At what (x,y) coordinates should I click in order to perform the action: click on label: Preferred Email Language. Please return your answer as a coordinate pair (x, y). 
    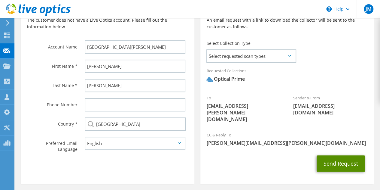
    Looking at the image, I should click on (52, 144).